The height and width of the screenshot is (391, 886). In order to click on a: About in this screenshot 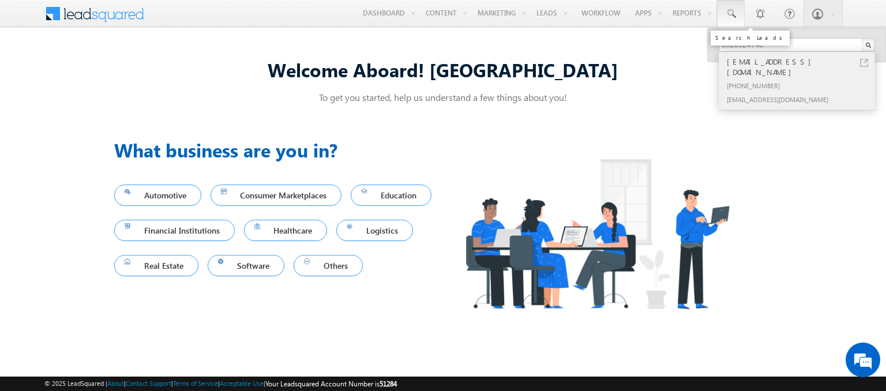, I will do `click(115, 383)`.